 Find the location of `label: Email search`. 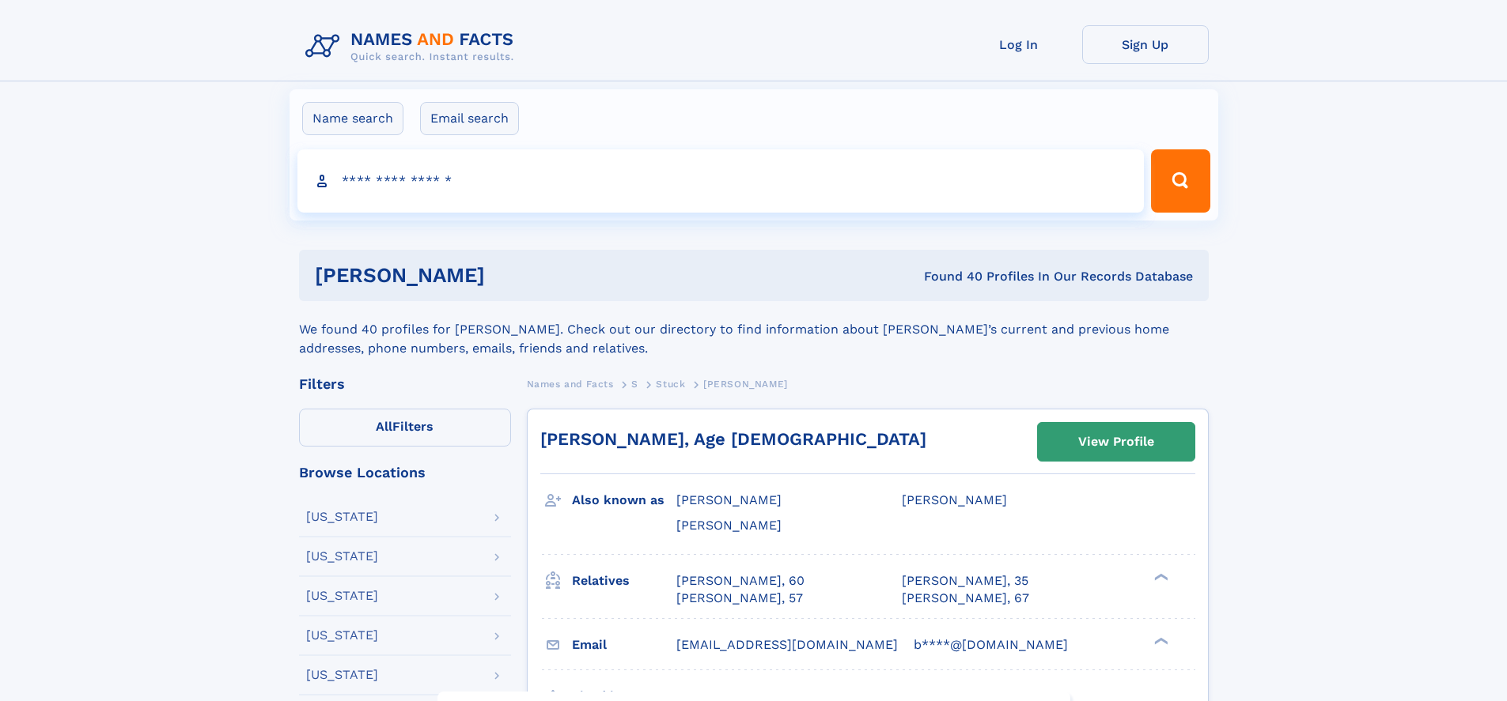

label: Email search is located at coordinates (469, 119).